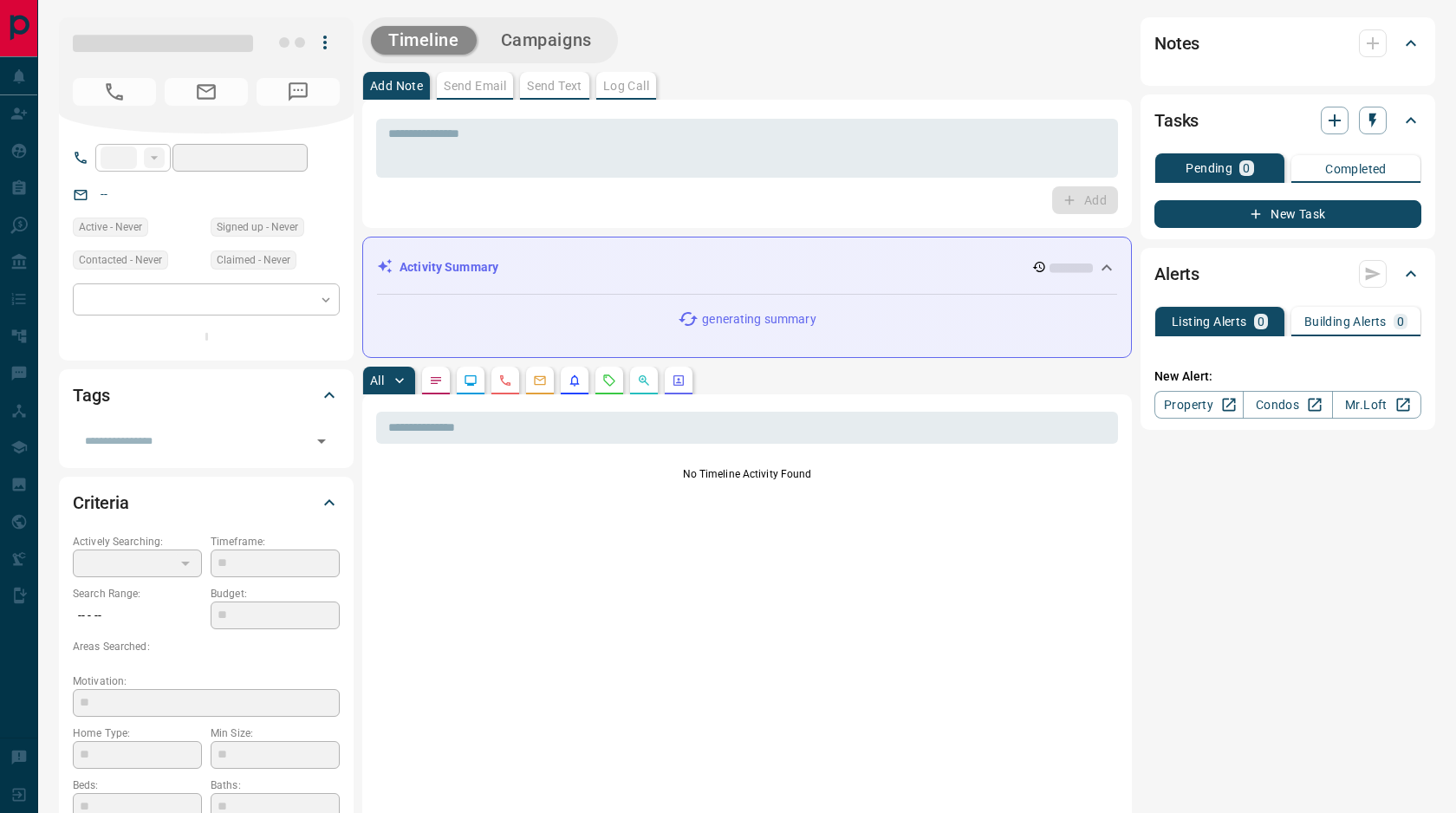 The width and height of the screenshot is (1456, 813). I want to click on svg: Listing Alerts, so click(574, 381).